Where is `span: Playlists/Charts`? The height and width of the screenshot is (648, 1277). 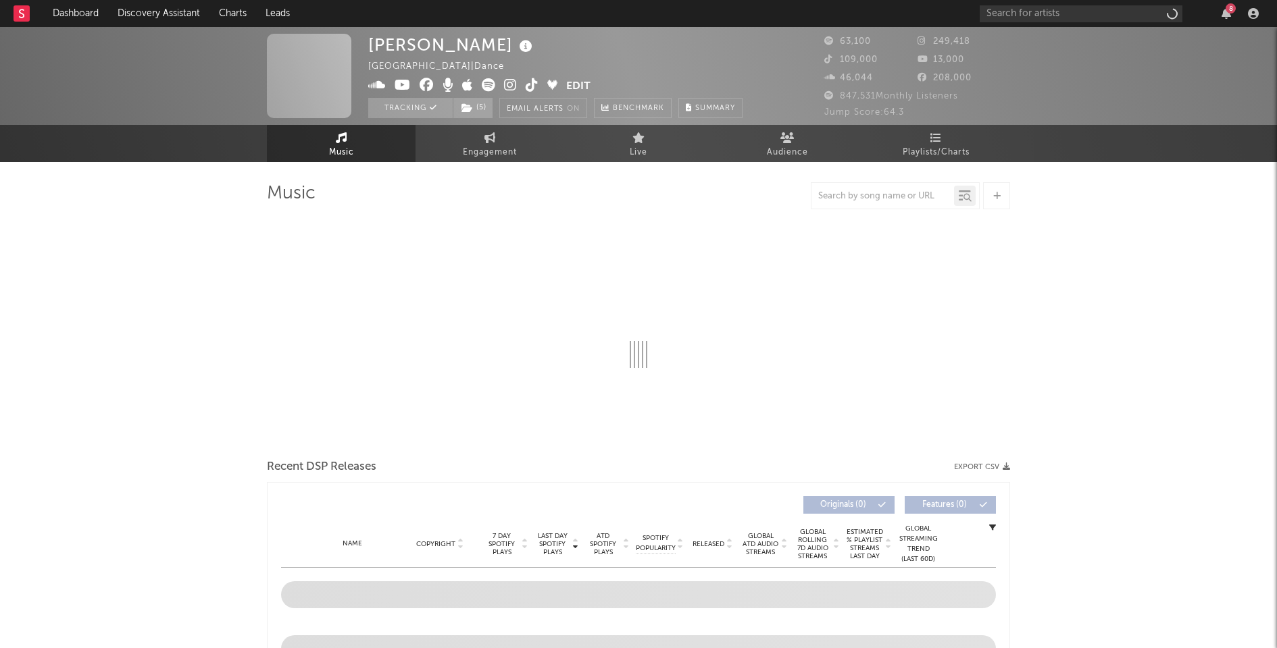 span: Playlists/Charts is located at coordinates (936, 153).